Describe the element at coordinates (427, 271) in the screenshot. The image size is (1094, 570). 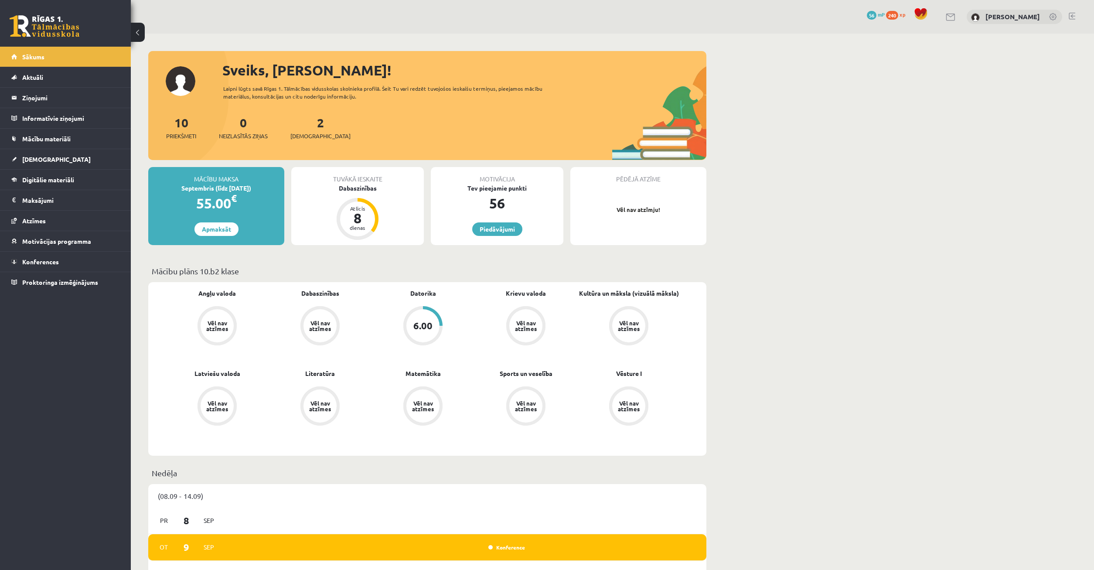
I see `p: Mācību plāns 10.b2 klase` at that location.